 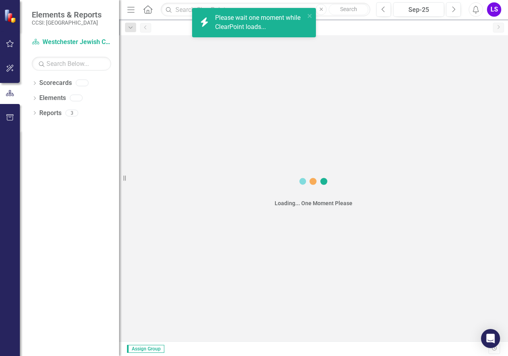 What do you see at coordinates (67, 15) in the screenshot?
I see `span: Elements & Reports` at bounding box center [67, 15].